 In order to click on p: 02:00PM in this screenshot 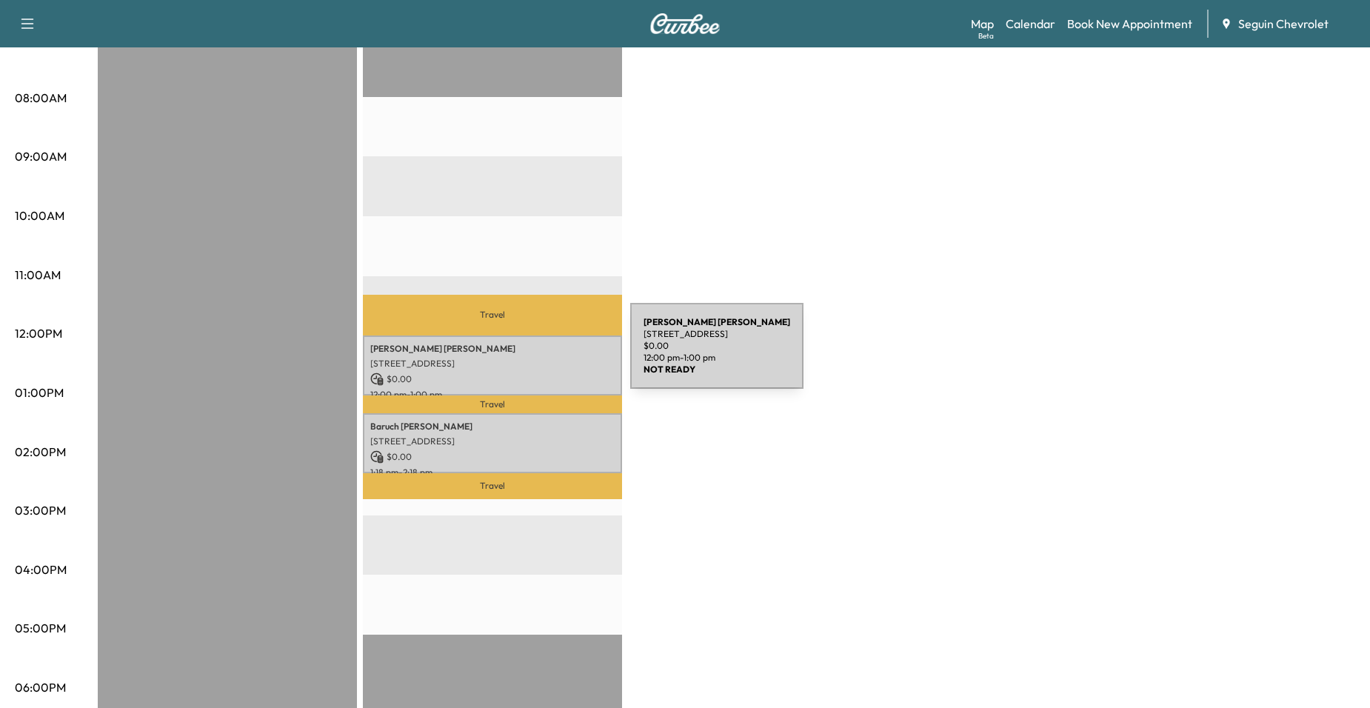, I will do `click(40, 452)`.